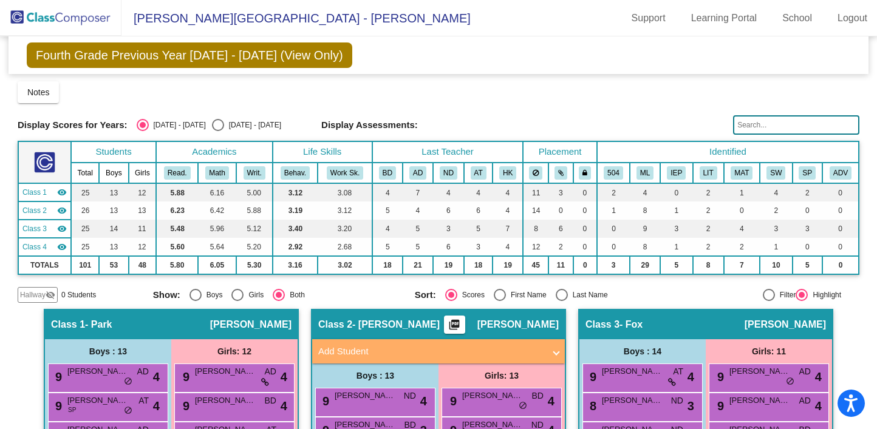 The width and height of the screenshot is (877, 429). I want to click on button: SP, so click(807, 173).